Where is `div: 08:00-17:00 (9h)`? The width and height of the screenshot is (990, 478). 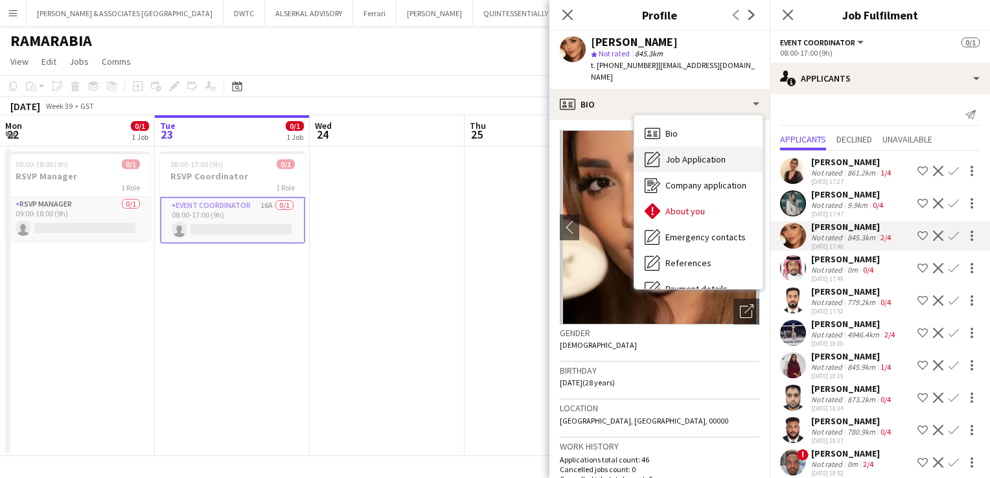
div: 08:00-17:00 (9h) is located at coordinates (880, 52).